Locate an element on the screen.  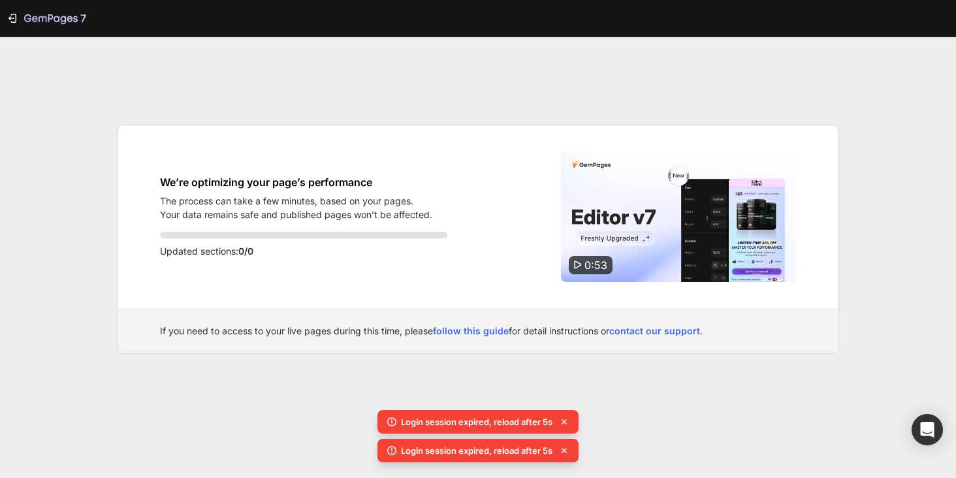
span: 0:53 is located at coordinates (596, 265).